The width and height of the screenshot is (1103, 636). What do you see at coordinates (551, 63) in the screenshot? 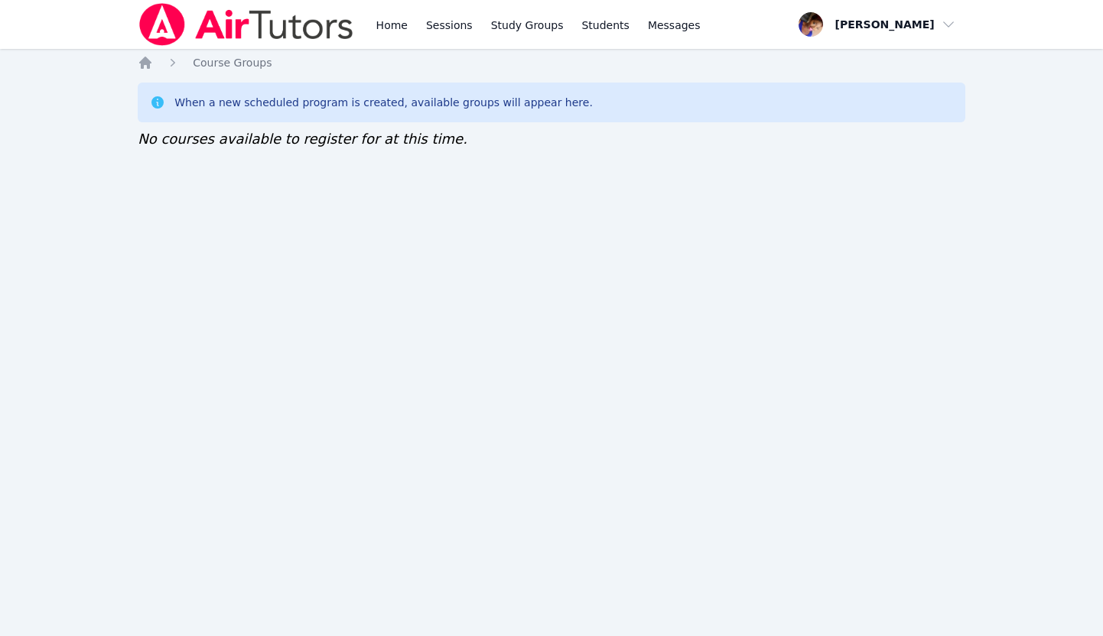
I see `nav: Breadcrumb` at bounding box center [551, 63].